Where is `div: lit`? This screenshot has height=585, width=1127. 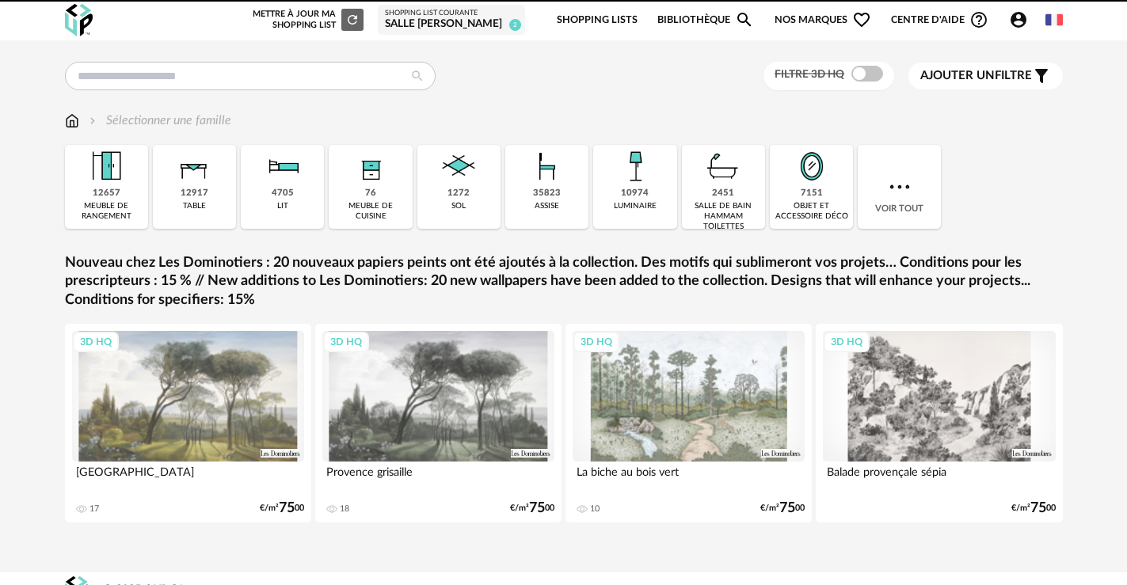 div: lit is located at coordinates (283, 206).